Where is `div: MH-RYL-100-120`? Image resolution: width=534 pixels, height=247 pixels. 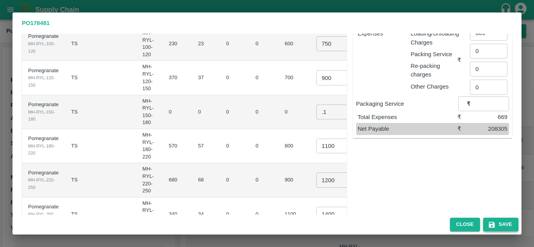
div: MH-RYL-100-120 is located at coordinates (43, 47).